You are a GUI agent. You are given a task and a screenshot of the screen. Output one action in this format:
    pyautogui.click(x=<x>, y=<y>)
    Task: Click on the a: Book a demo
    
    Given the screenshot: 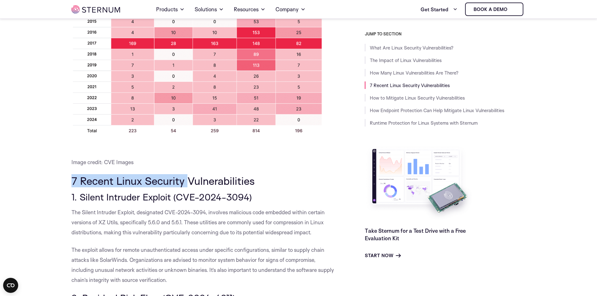 What is the action you would take?
    pyautogui.click(x=494, y=9)
    